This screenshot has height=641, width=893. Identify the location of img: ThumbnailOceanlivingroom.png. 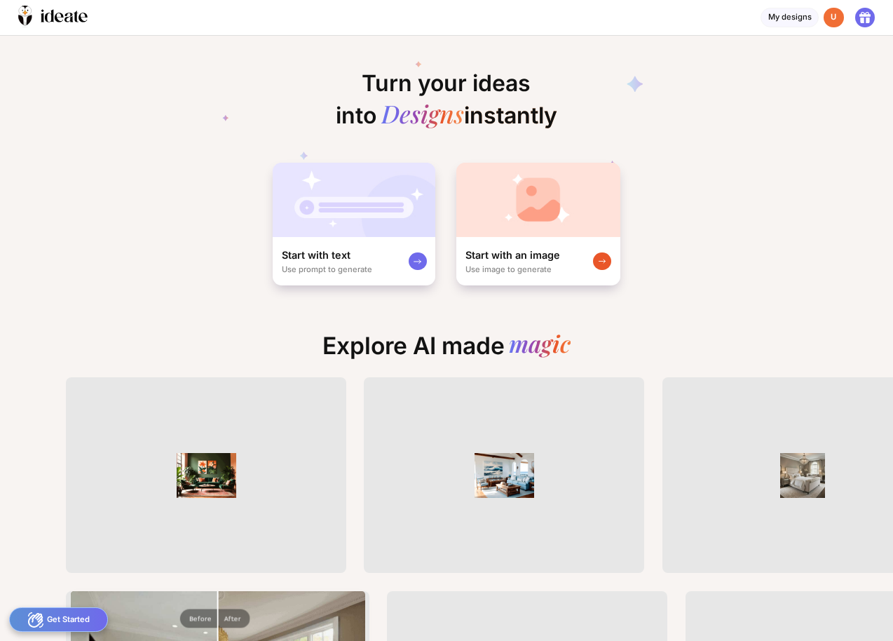
(504, 475).